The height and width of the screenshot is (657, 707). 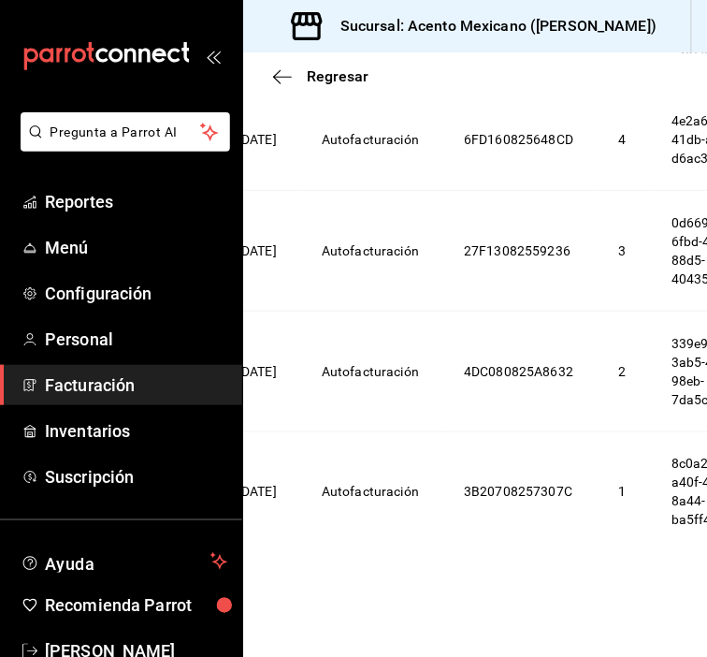 What do you see at coordinates (518, 492) in the screenshot?
I see `th: 3B20708257307C` at bounding box center [518, 492].